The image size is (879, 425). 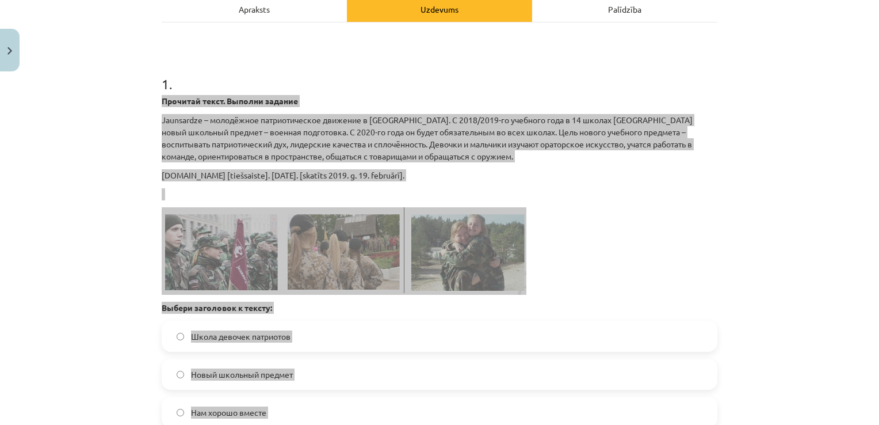 I want to click on img: icon-close-lesson-0947bae3869378f0d4975bcd49f059093ad1ed9edebbc8119c70593378902aed.svg, so click(x=10, y=51).